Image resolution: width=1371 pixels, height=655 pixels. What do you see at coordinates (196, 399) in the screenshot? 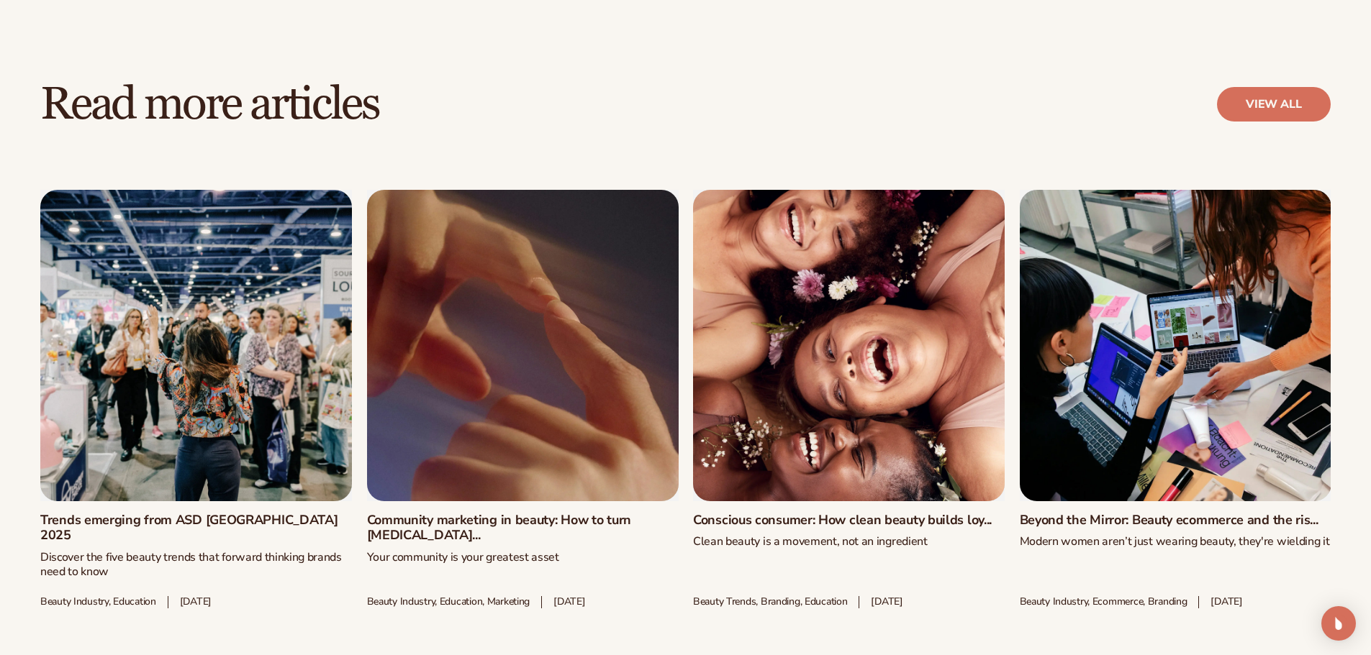
I see `div: 1 / 50` at bounding box center [196, 399].